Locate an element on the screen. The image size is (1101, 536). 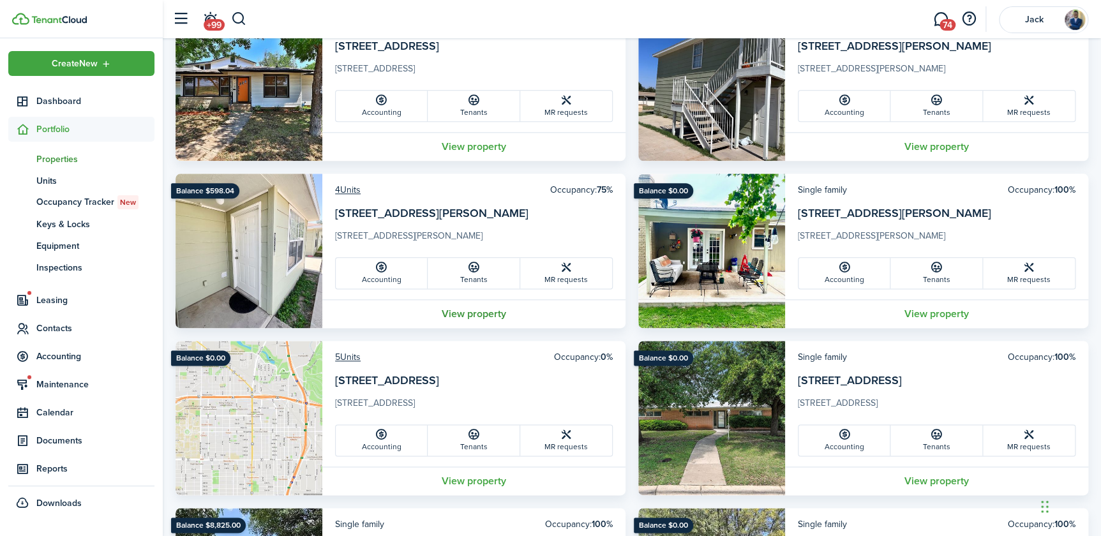
span: Keys & Locks is located at coordinates (95, 224).